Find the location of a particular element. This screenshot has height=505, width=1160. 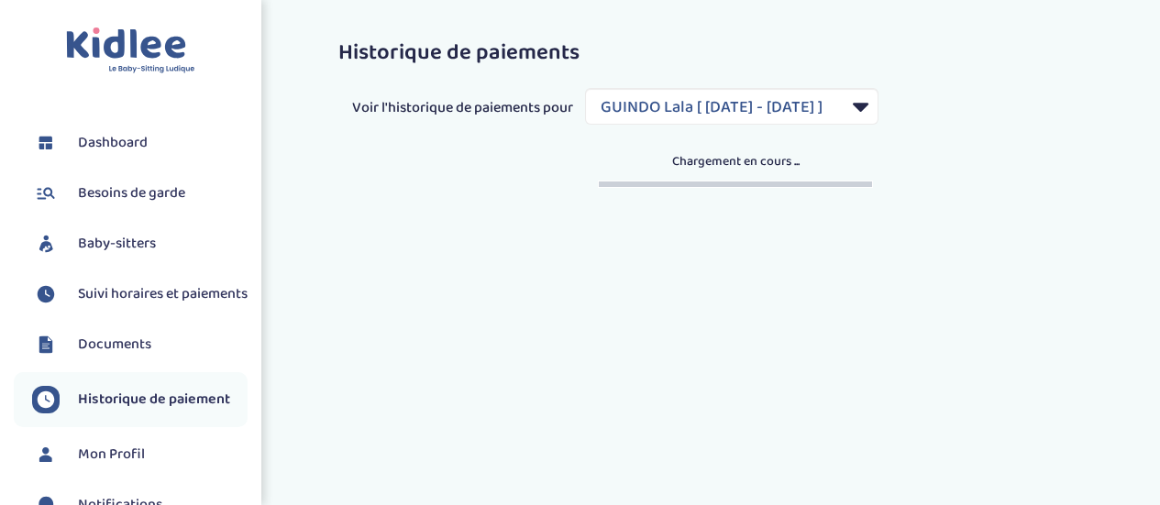

span: Dashboard is located at coordinates (113, 143).